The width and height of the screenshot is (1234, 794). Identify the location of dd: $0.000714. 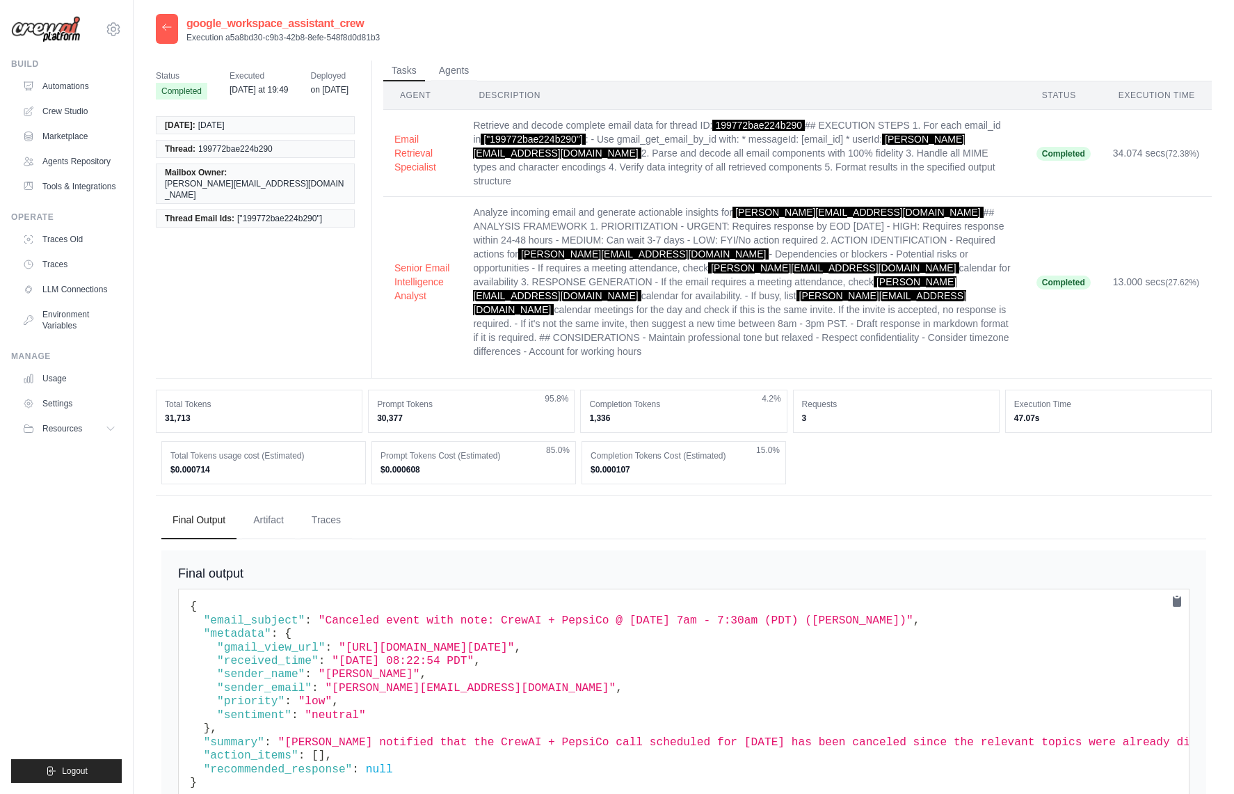
(264, 470).